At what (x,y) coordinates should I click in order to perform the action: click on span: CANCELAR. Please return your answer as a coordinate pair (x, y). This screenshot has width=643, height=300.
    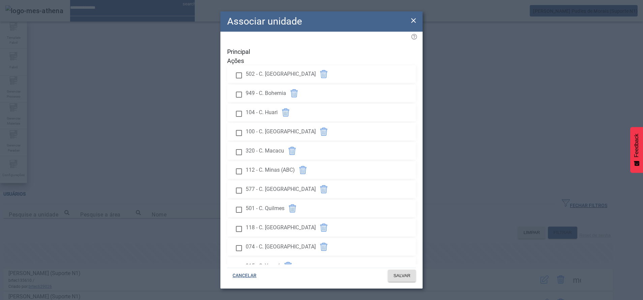
    Looking at the image, I should click on (244, 276).